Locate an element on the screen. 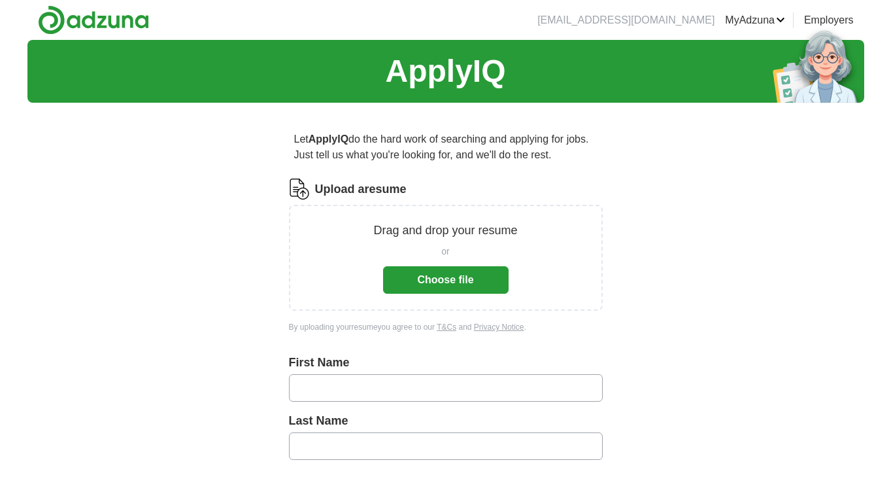  a: T&Cs is located at coordinates (446, 327).